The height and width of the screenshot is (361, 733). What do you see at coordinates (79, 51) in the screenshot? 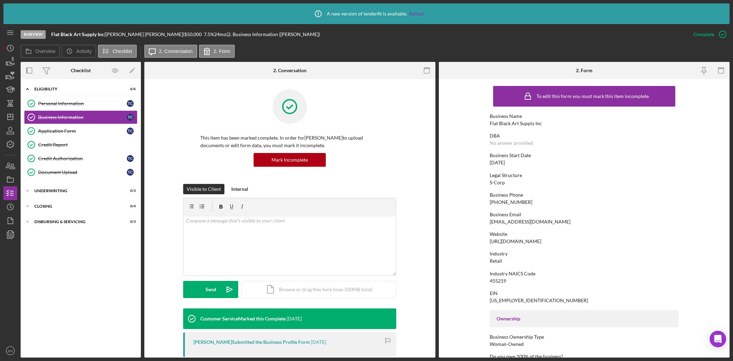
I see `button: Activity` at bounding box center [79, 51].